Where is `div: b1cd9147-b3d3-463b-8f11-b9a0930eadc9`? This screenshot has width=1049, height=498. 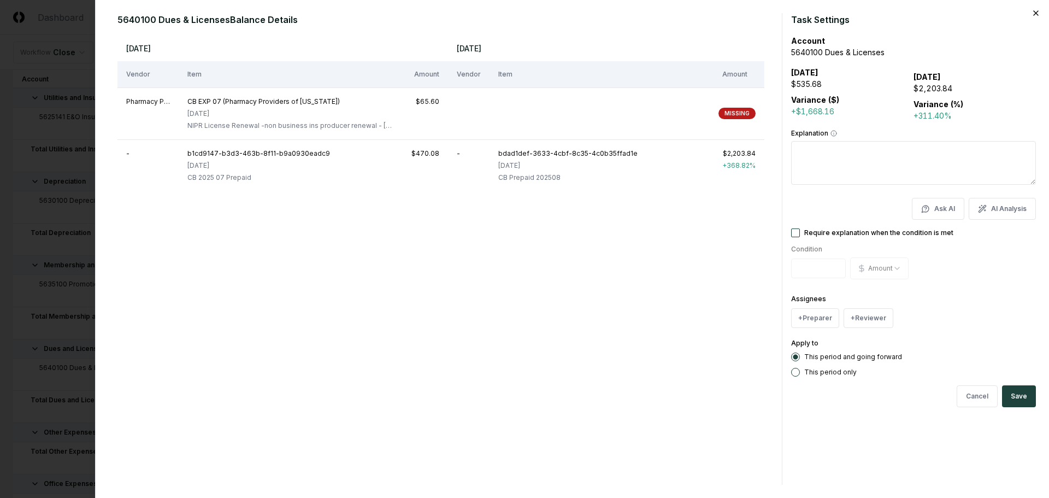
div: b1cd9147-b3d3-463b-8f11-b9a0930eadc9 is located at coordinates (258, 154).